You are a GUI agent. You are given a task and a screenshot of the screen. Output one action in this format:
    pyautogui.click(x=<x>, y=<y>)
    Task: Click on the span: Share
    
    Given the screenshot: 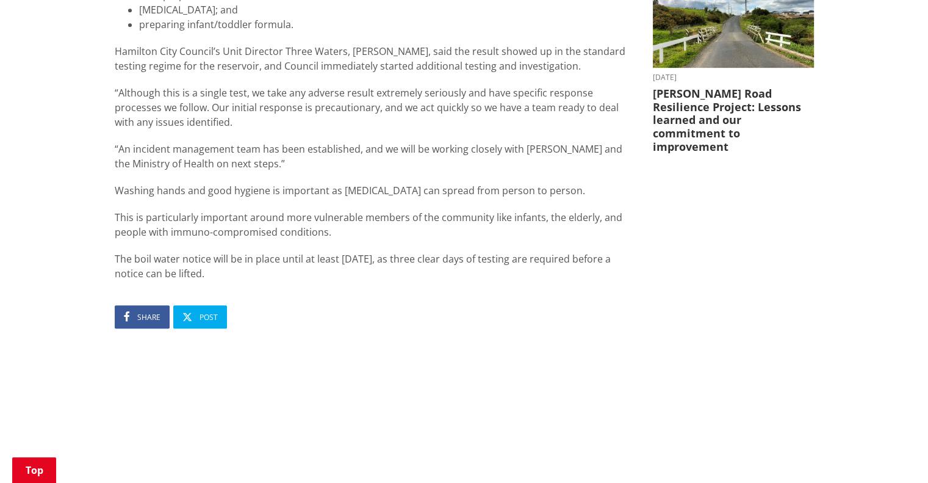 What is the action you would take?
    pyautogui.click(x=149, y=317)
    